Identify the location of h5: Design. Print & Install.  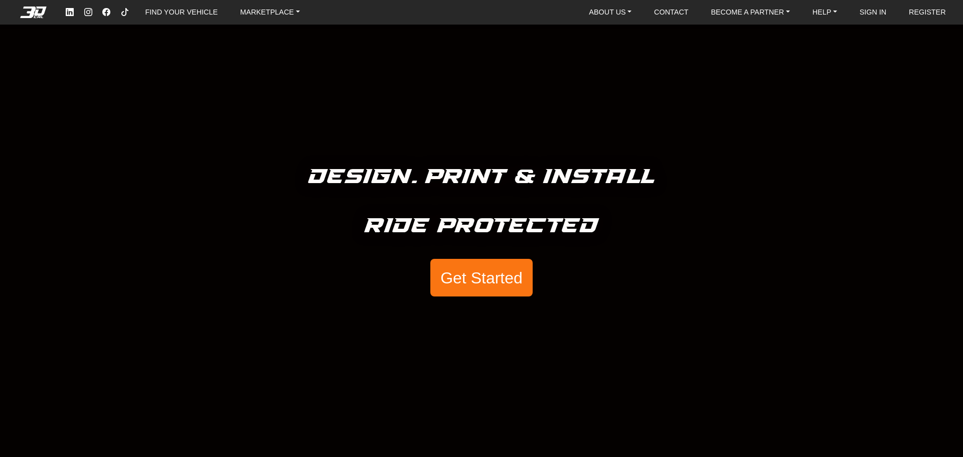
(481, 177).